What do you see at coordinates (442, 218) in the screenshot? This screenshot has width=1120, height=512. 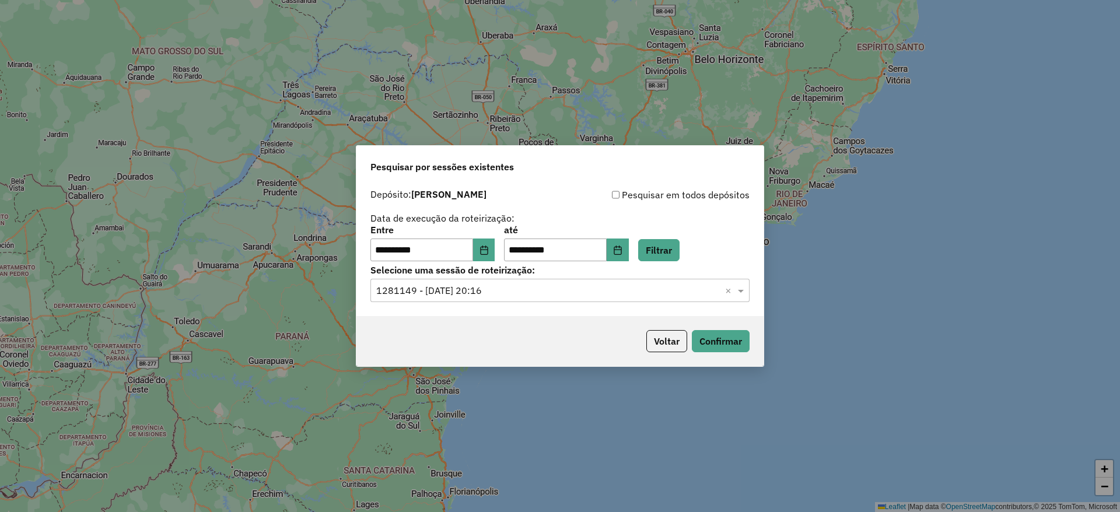 I see `label: Data de execução da roteirização:` at bounding box center [442, 218].